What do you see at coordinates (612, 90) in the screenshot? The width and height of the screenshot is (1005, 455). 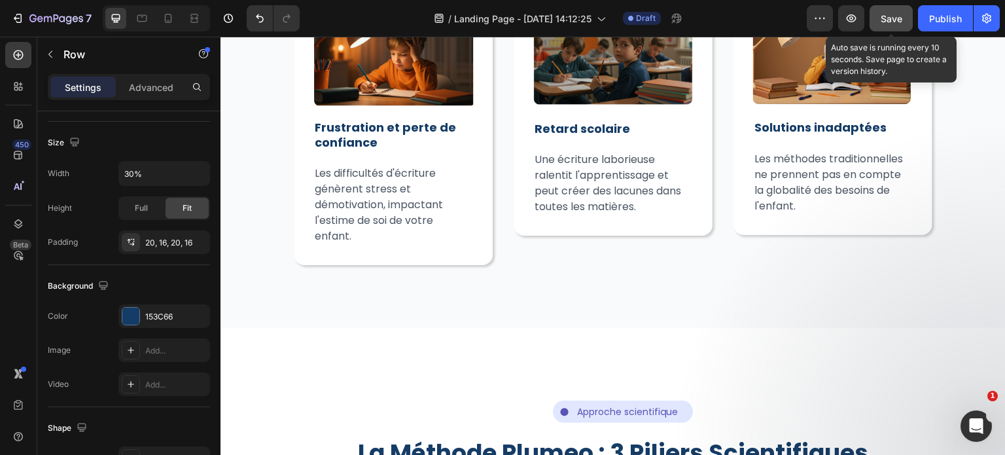 I see `h2: Solutions inadaptées` at bounding box center [612, 90].